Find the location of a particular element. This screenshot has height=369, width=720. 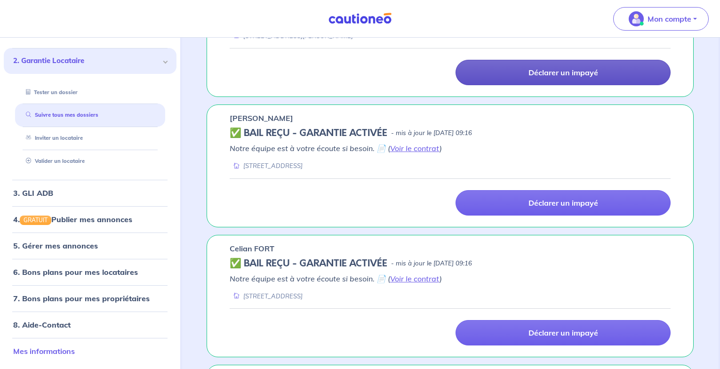

div: 8. Aide-Contact is located at coordinates (90, 325).